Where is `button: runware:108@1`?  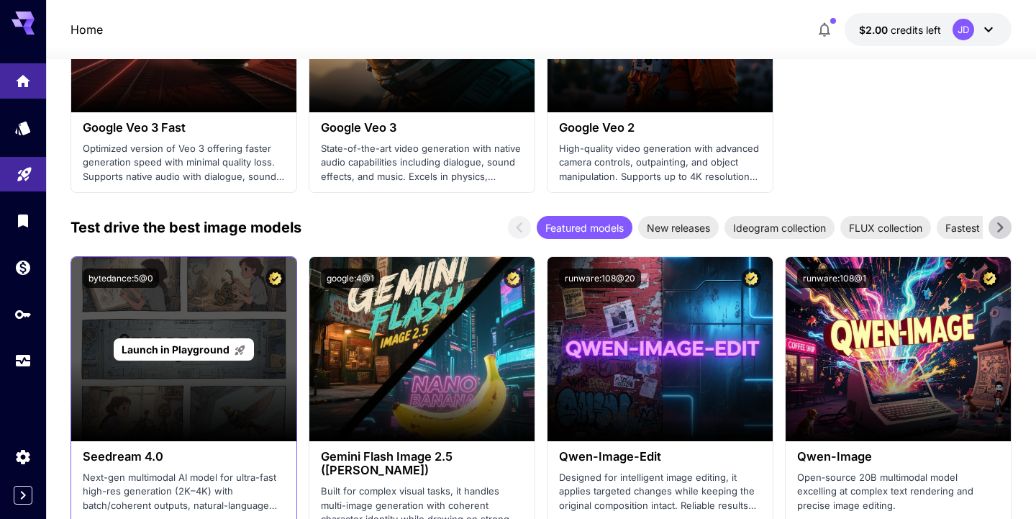 button: runware:108@1 is located at coordinates (834, 278).